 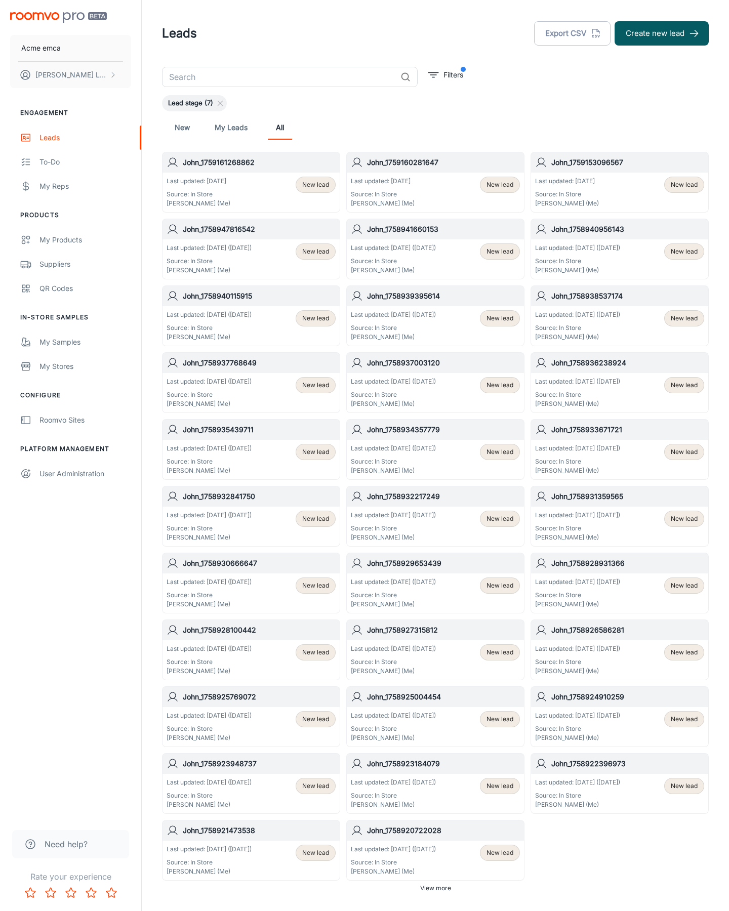 I want to click on h6: John_1758947816542, so click(x=259, y=229).